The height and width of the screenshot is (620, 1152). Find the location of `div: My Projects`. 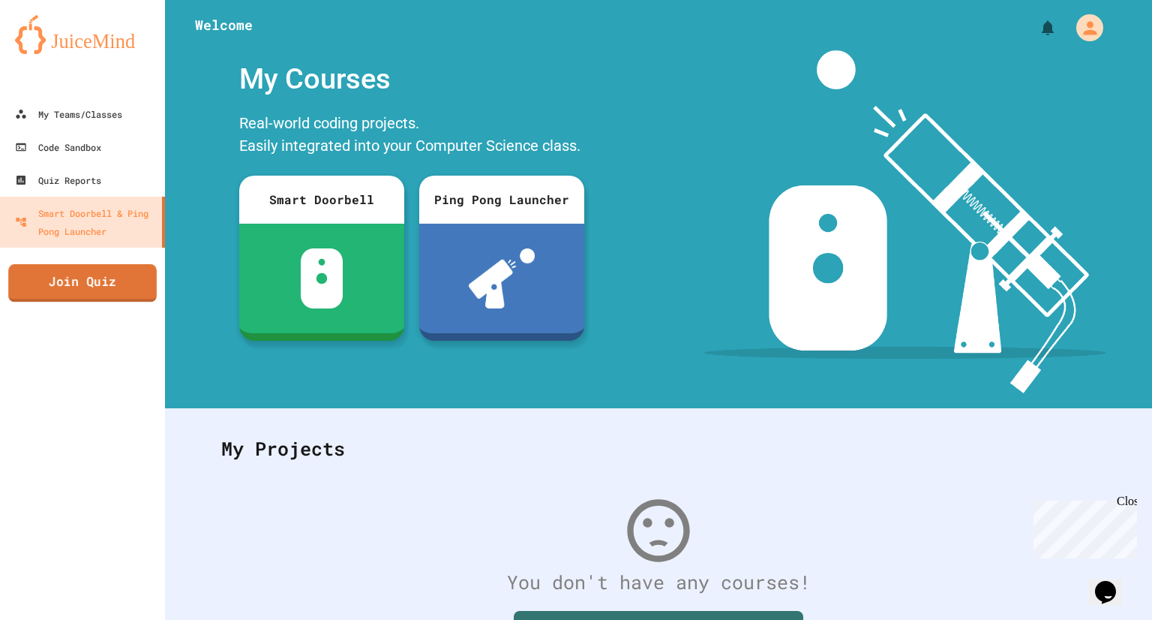

div: My Projects is located at coordinates (659, 449).